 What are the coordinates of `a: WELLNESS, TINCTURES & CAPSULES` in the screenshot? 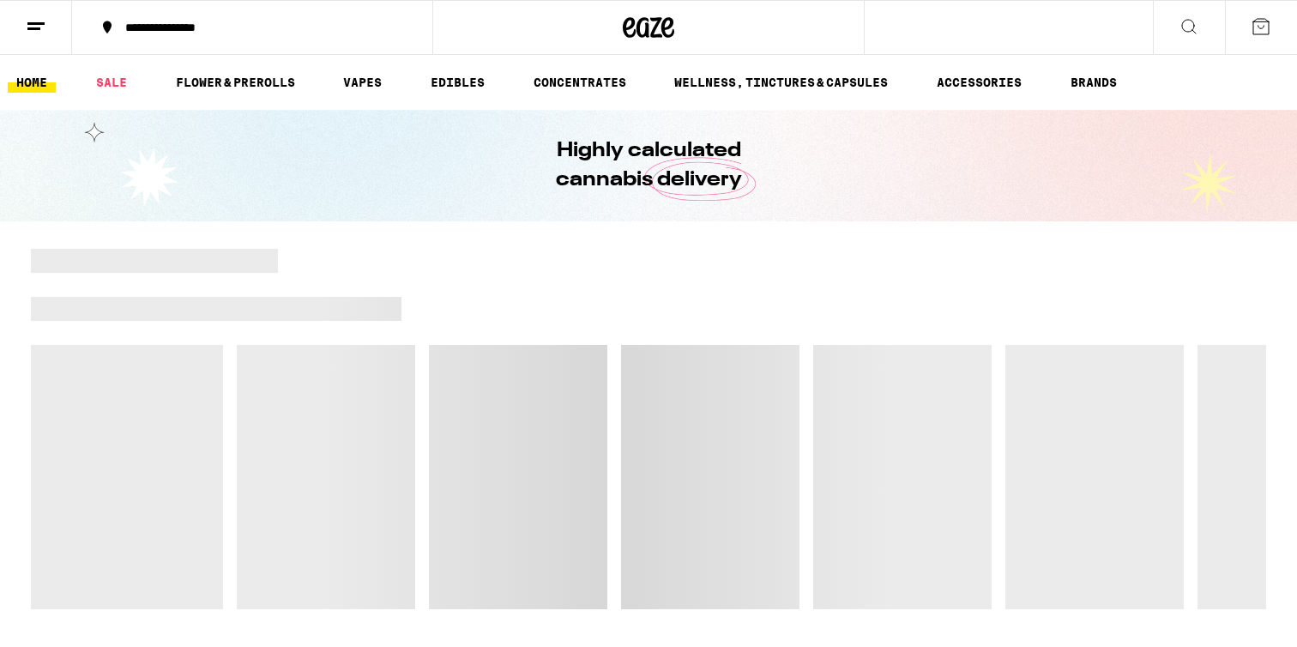 It's located at (781, 82).